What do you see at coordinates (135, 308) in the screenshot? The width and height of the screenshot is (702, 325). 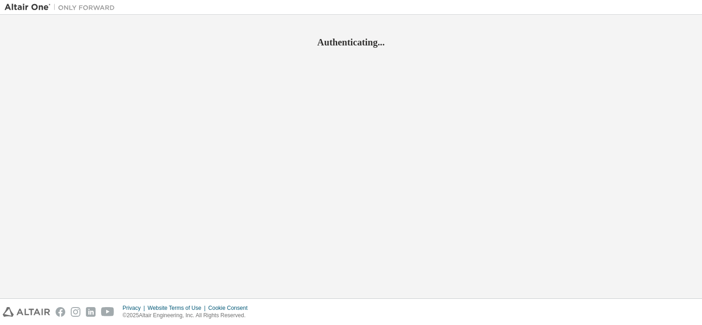 I see `div: Privacy` at bounding box center [135, 308].